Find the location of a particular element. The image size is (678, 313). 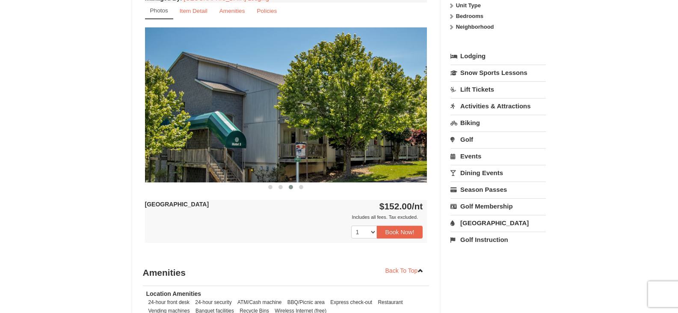

h3: Amenities is located at coordinates (286, 273).